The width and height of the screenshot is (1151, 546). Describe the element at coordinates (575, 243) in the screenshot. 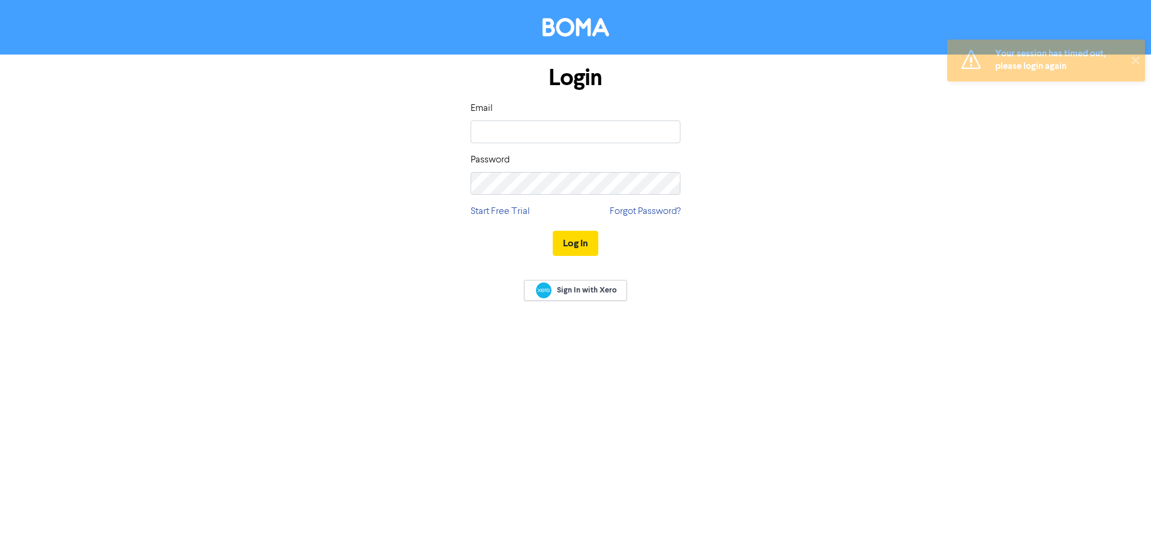

I see `button: Log In` at that location.